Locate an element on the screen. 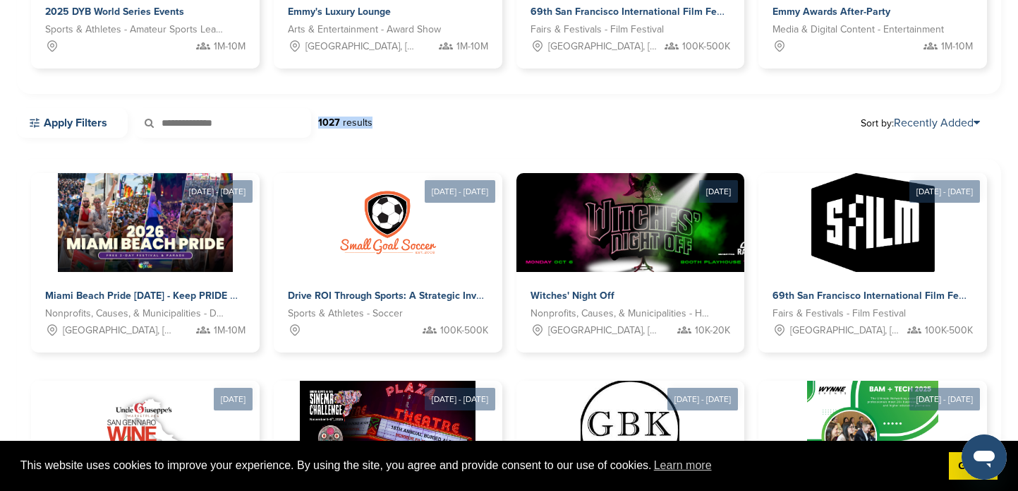 The height and width of the screenshot is (491, 1018). strong: 1027 is located at coordinates (329, 122).